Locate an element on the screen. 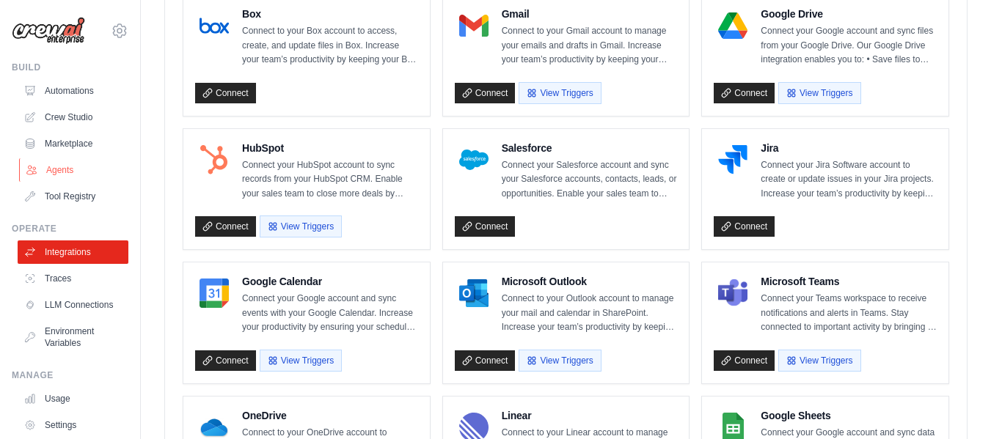 Image resolution: width=991 pixels, height=439 pixels. a: Settings is located at coordinates (73, 425).